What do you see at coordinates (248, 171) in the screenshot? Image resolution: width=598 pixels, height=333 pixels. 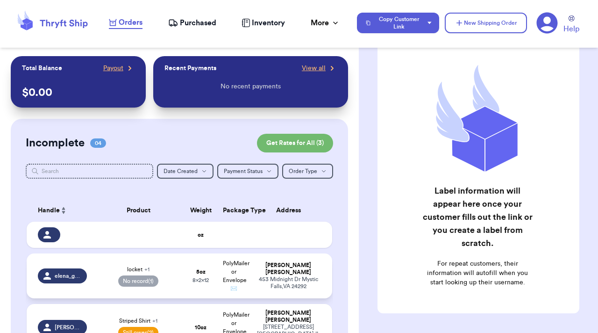 I see `button: Payment Status` at bounding box center [248, 171].